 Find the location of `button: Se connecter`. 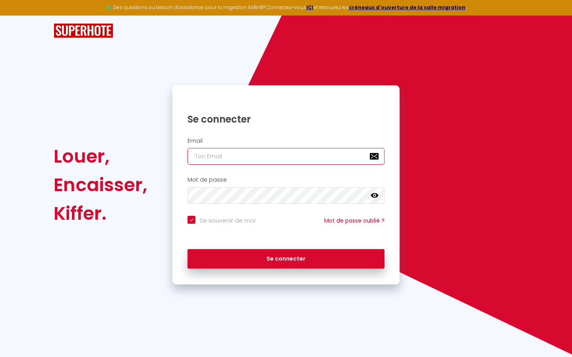

button: Se connecter is located at coordinates (286, 259).